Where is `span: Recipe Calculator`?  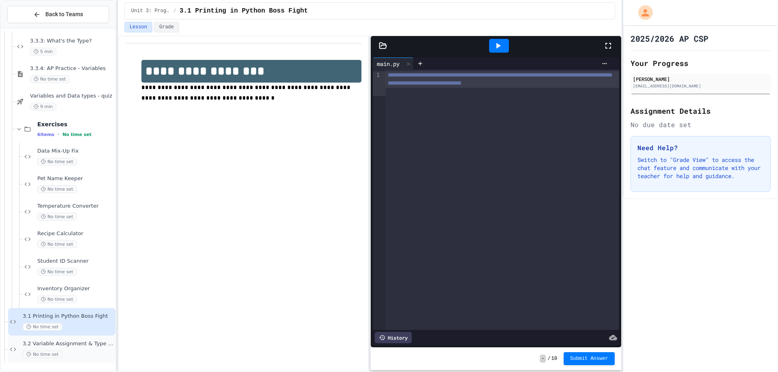 span: Recipe Calculator is located at coordinates (75, 234).